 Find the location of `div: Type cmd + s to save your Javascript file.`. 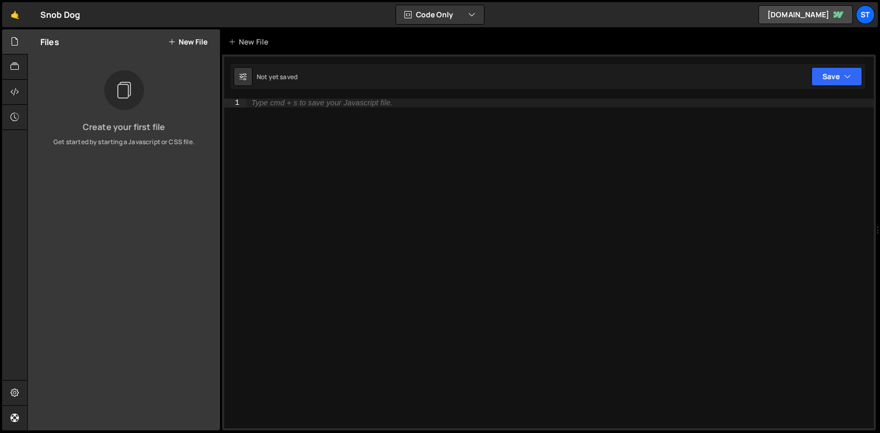

div: Type cmd + s to save your Javascript file. is located at coordinates (322, 103).